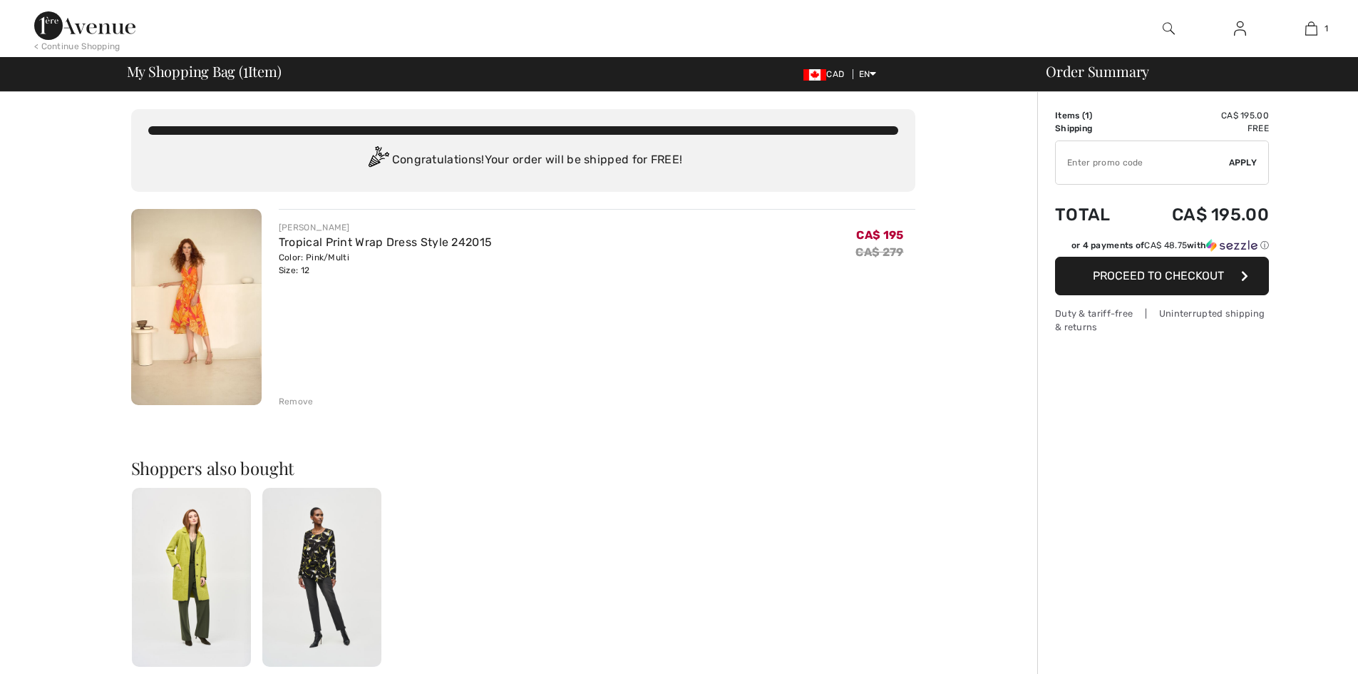 This screenshot has height=674, width=1358. Describe the element at coordinates (385, 242) in the screenshot. I see `a: Tropical Print Wrap Dress Style 242015` at that location.